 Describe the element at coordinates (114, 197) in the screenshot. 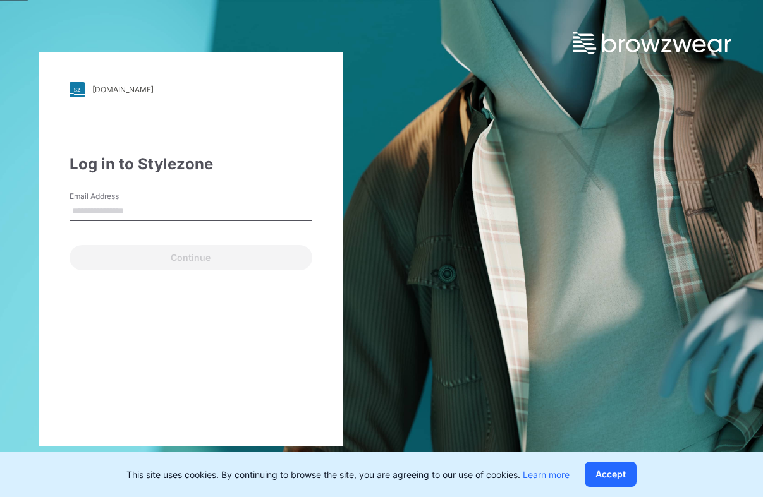

I see `label: Email Address` at that location.